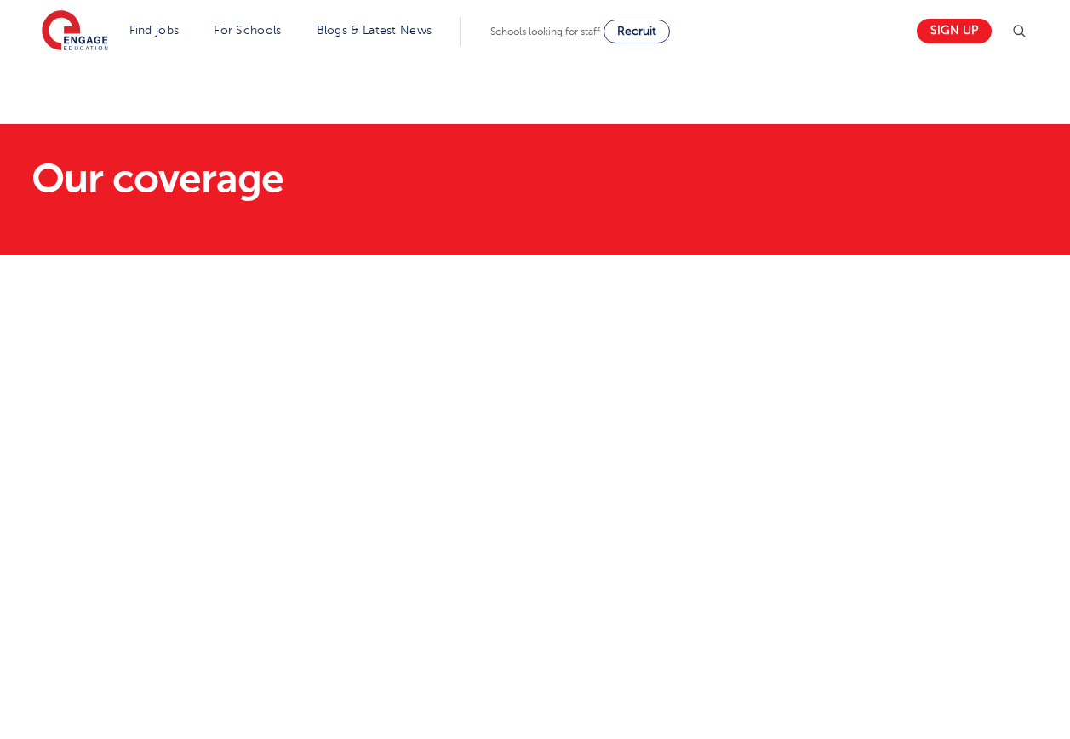 This screenshot has width=1070, height=739. What do you see at coordinates (75, 32) in the screenshot?
I see `img: Engage Education` at bounding box center [75, 32].